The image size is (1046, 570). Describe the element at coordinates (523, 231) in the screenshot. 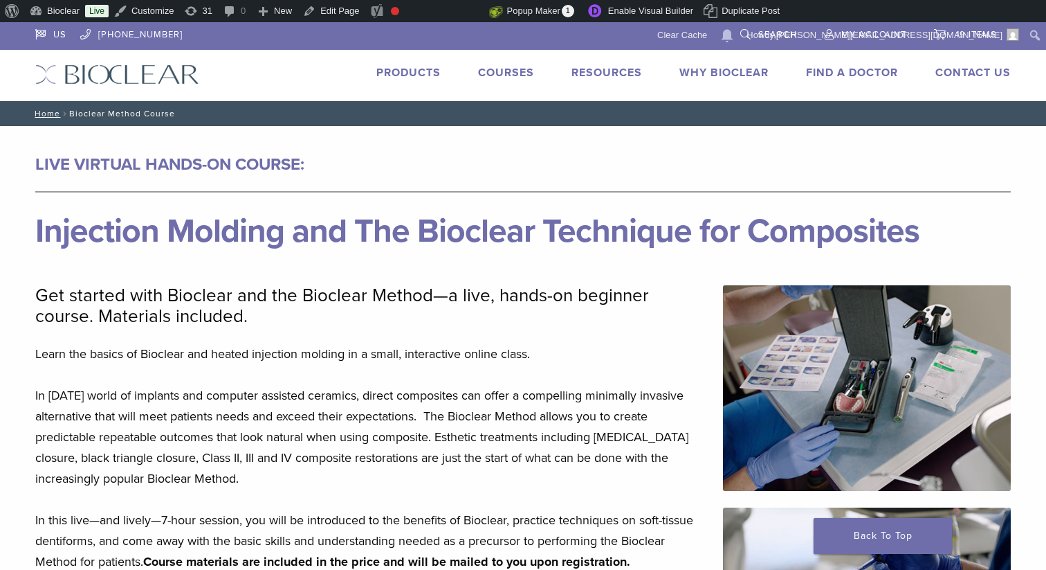

I see `h1: Injection Molding and The Bioclear Technique for Composites` at that location.